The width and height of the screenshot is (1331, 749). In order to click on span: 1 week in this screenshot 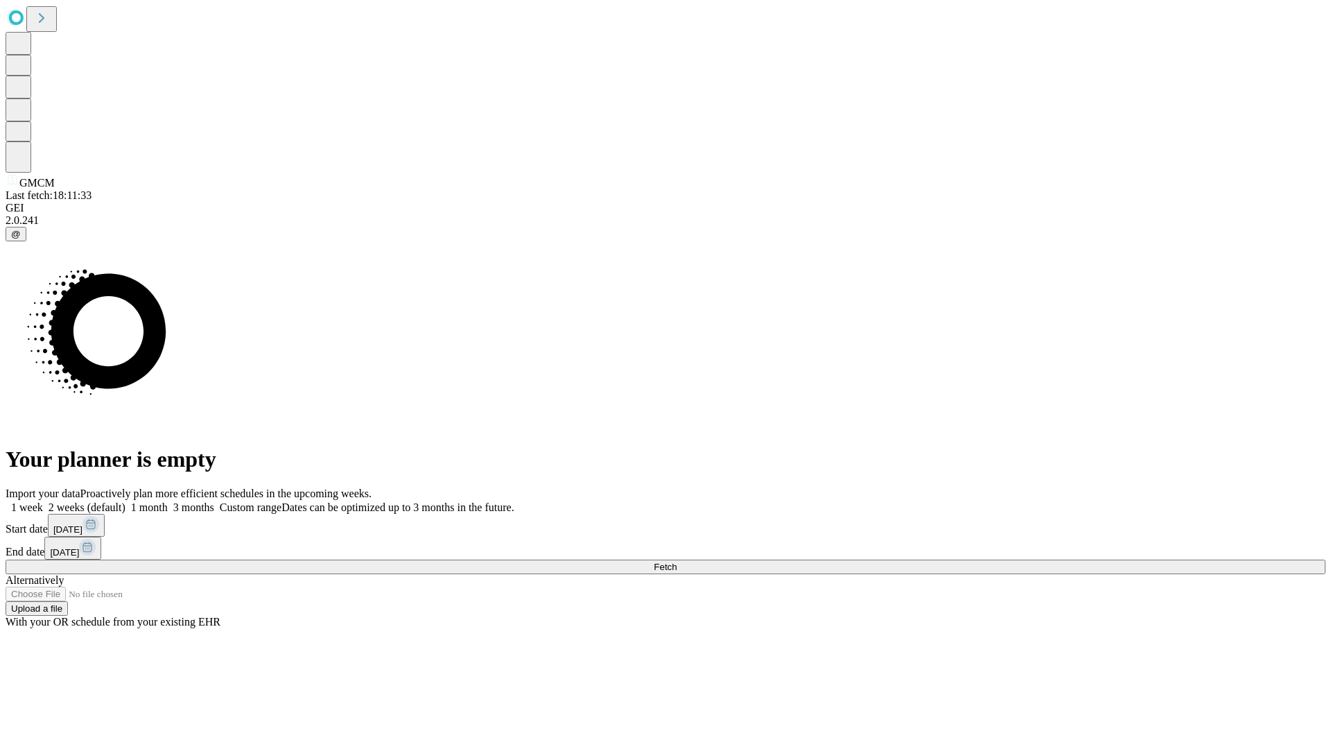, I will do `click(27, 507)`.